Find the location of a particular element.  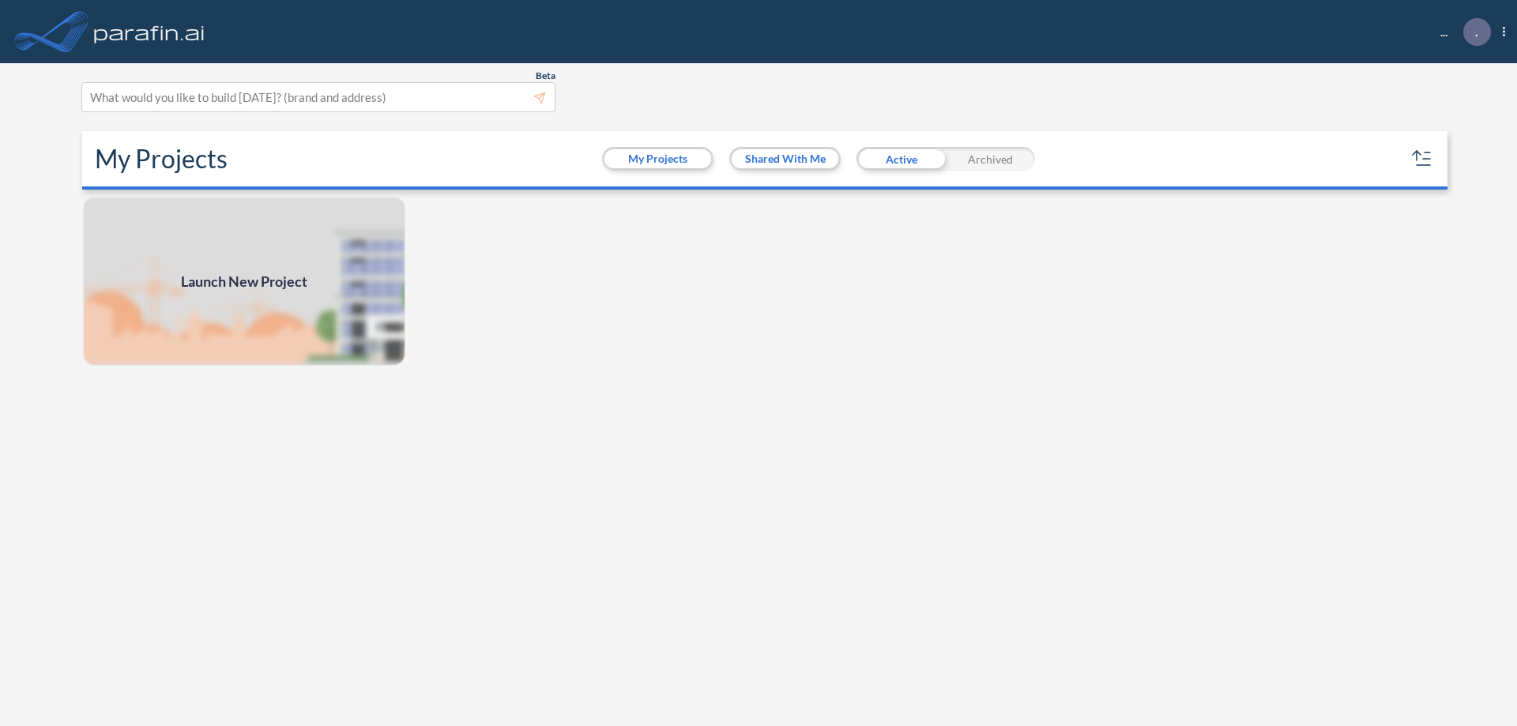

button: Shared With Me is located at coordinates (785, 159).